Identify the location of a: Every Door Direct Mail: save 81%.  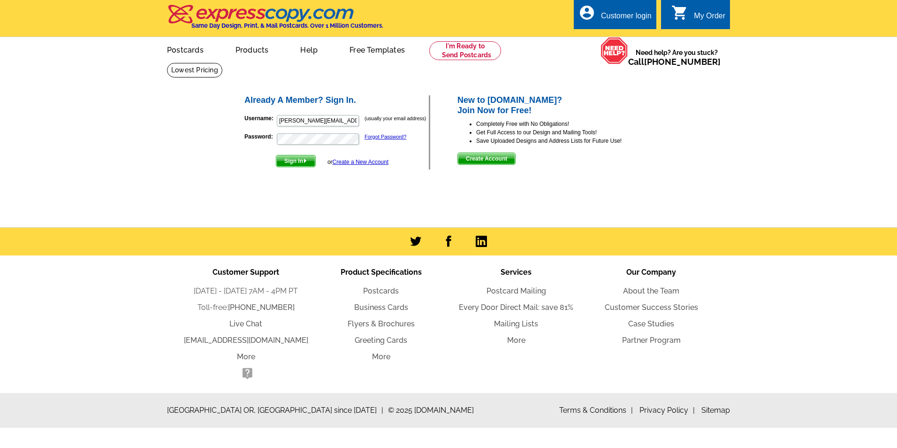
(516, 307).